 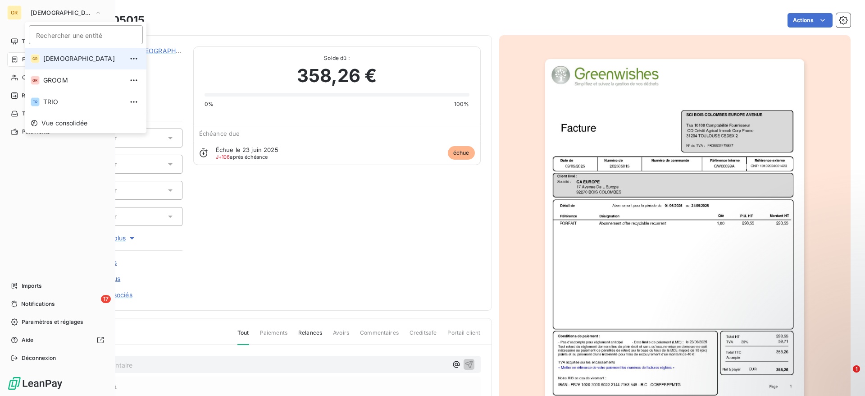 I want to click on input: placeholder, so click(x=86, y=35).